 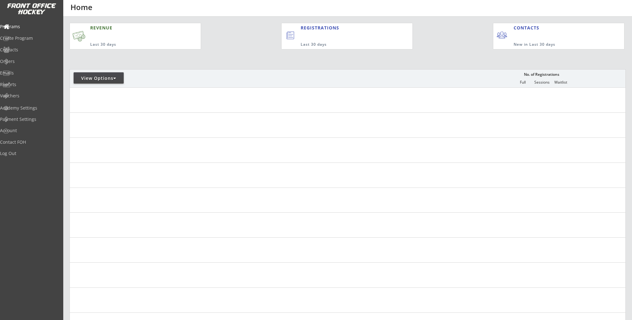 What do you see at coordinates (342, 28) in the screenshot?
I see `div: REGISTRATIONS` at bounding box center [342, 28].